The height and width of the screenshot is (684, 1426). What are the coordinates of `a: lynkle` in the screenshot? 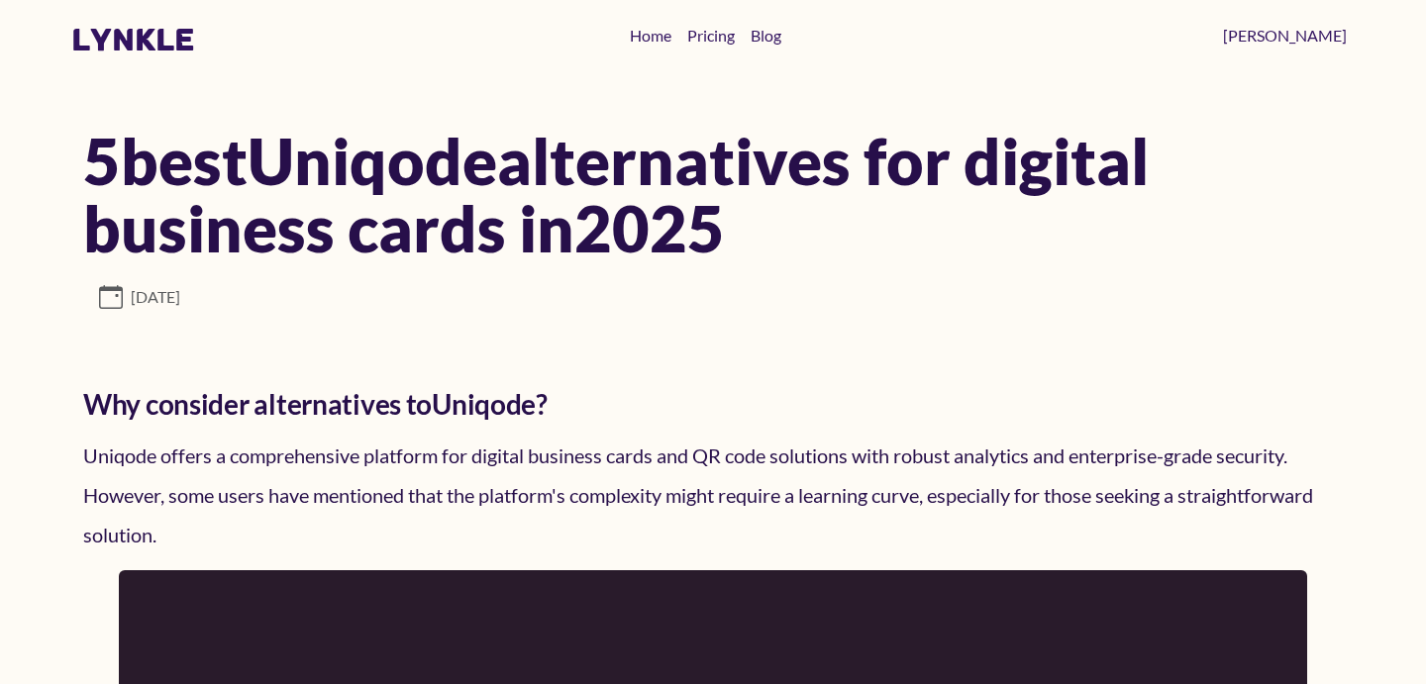 It's located at (133, 40).